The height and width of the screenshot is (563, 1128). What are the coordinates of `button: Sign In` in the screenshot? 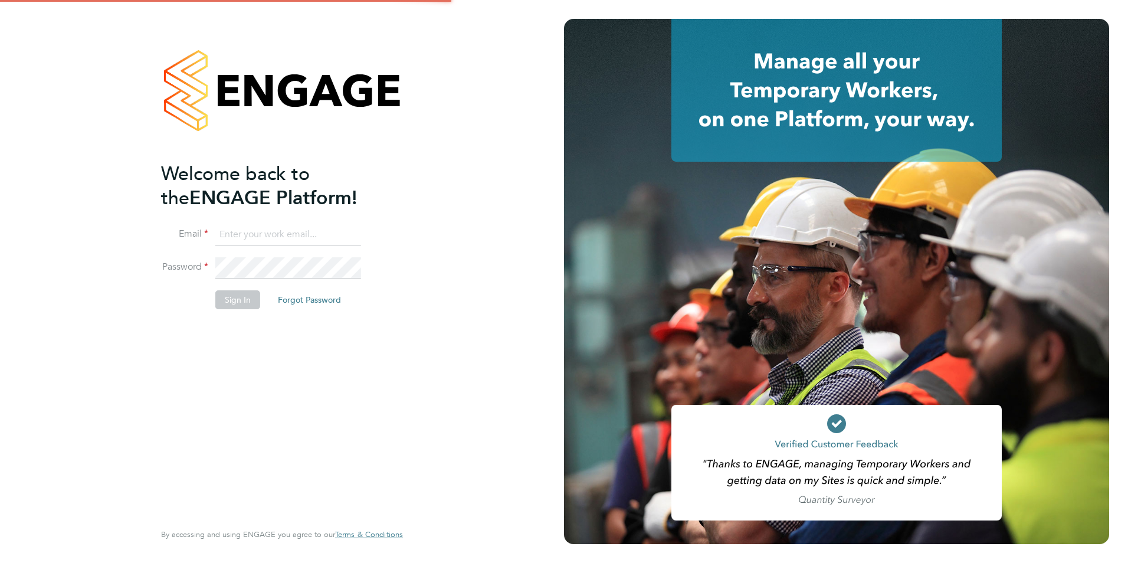 It's located at (238, 300).